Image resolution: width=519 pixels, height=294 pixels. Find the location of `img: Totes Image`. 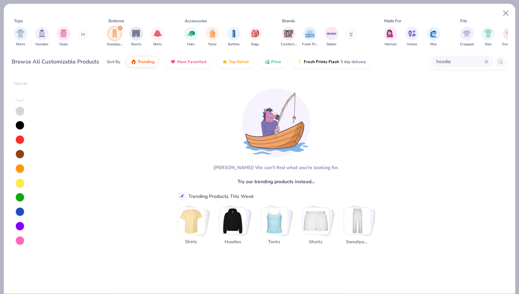

img: Totes Image is located at coordinates (212, 33).